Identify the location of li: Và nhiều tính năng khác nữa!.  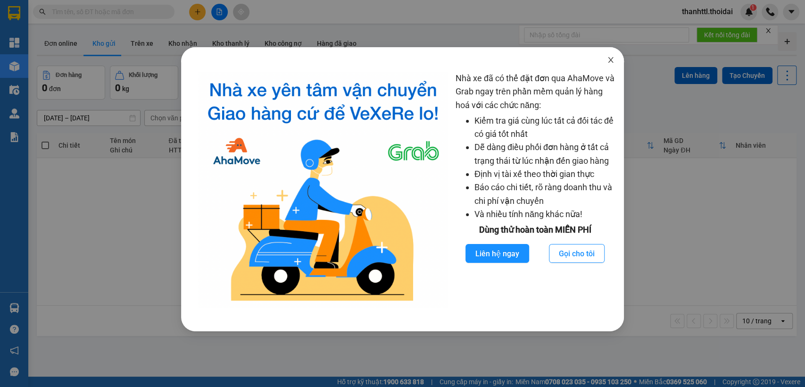
(544, 214).